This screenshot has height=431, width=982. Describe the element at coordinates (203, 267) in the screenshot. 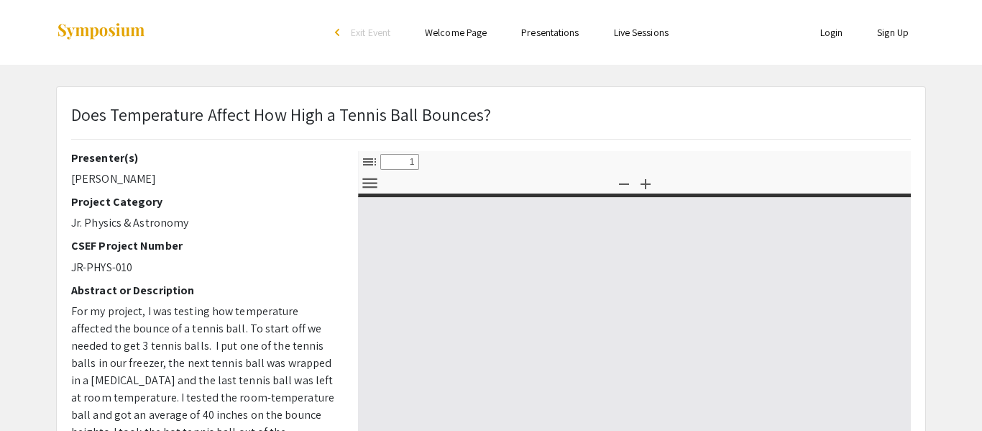

I see `p: JR-PHYS-010` at that location.